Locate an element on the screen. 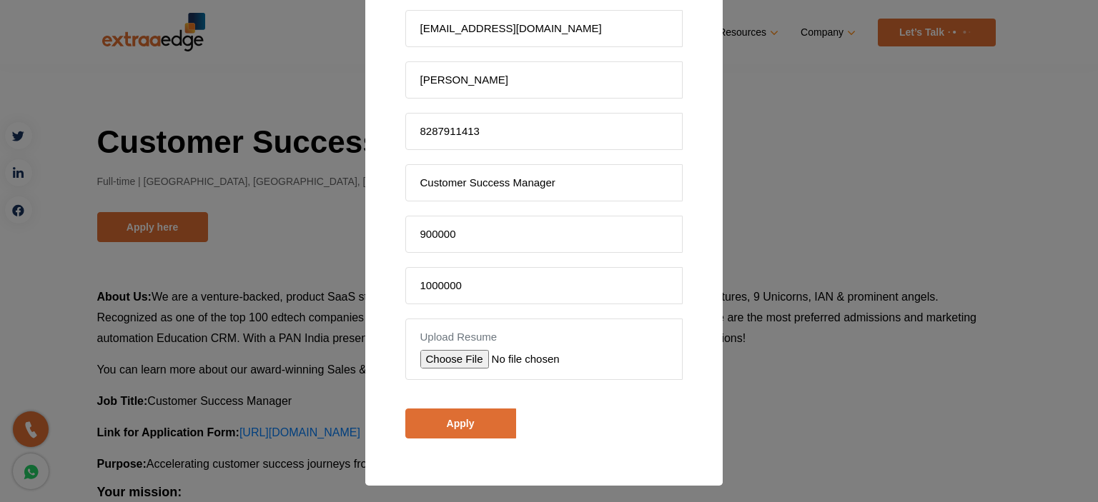 This screenshot has width=1098, height=502. input: Position is located at coordinates (544, 183).